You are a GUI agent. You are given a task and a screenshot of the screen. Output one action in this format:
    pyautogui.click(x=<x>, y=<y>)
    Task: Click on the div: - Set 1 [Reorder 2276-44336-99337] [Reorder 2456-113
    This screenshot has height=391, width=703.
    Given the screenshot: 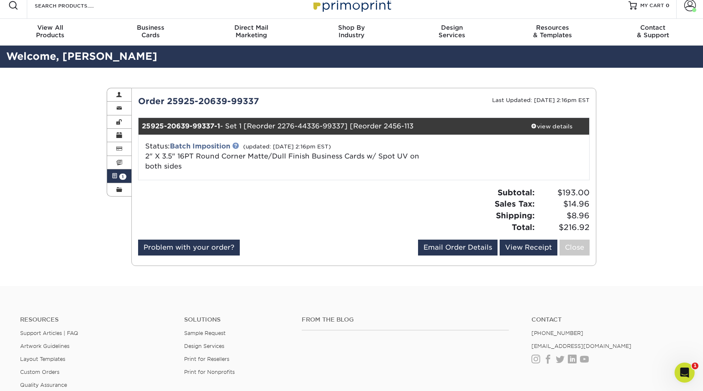 What is the action you would take?
    pyautogui.click(x=326, y=126)
    